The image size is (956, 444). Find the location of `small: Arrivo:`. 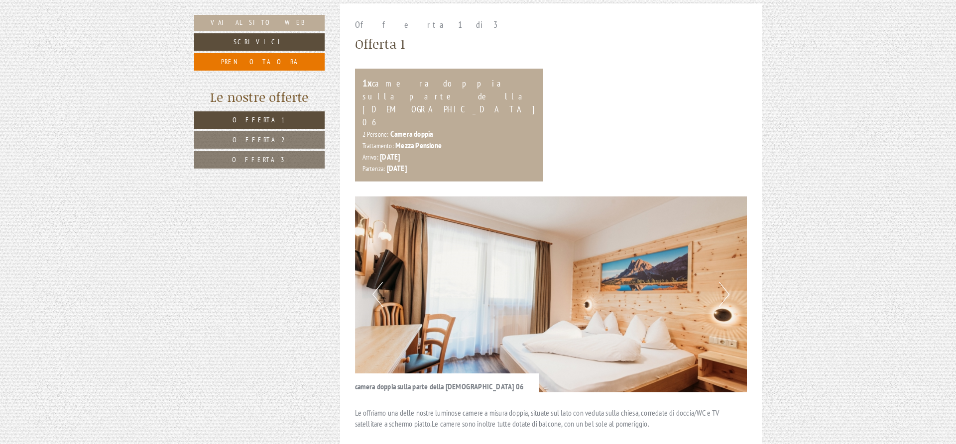

small: Arrivo: is located at coordinates (370, 157).